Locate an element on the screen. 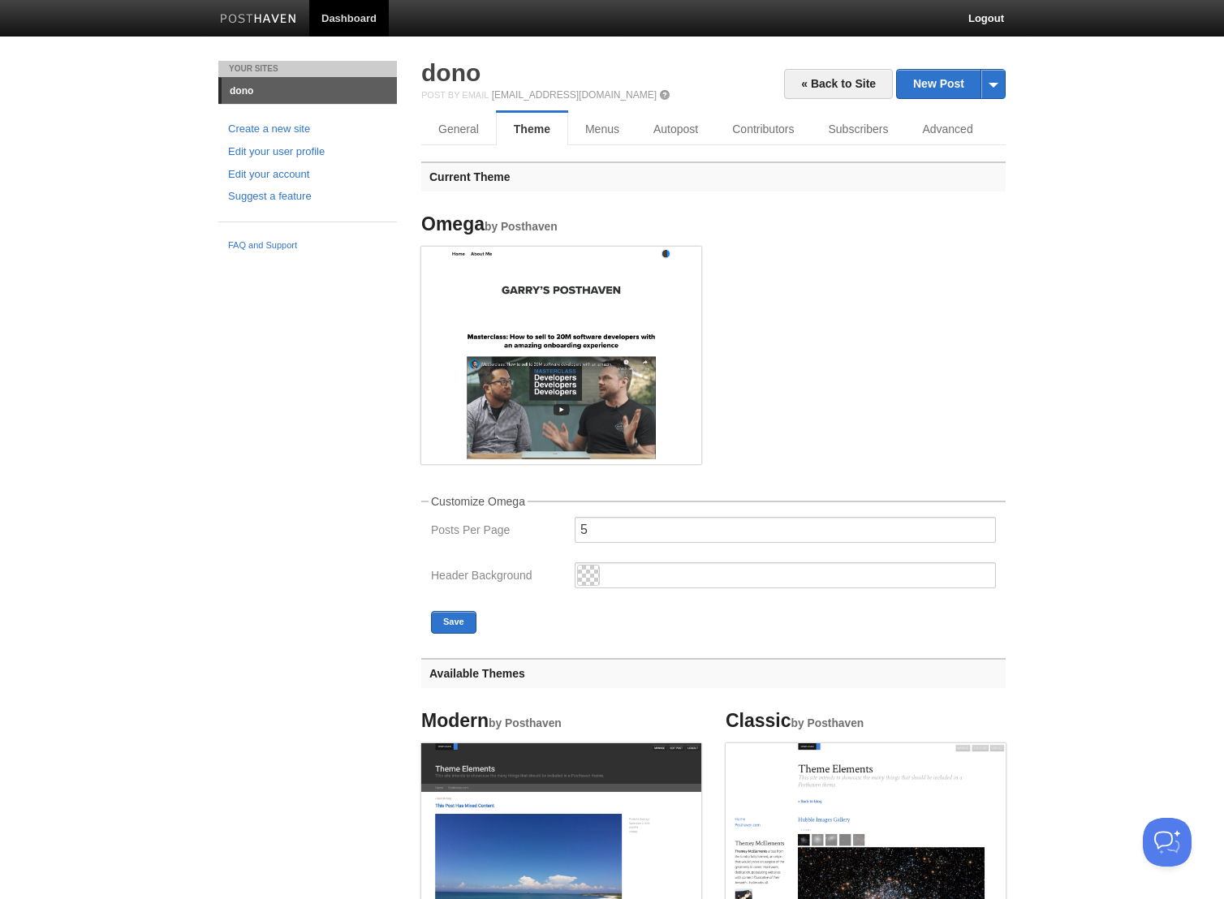  a: Advanced is located at coordinates (947, 129).